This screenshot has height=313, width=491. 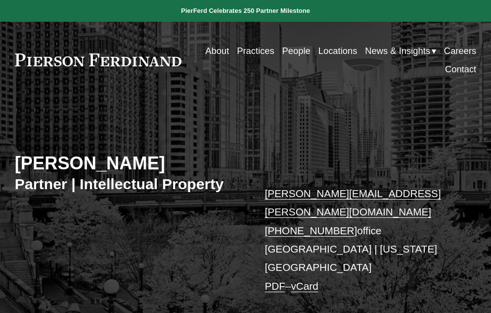 I want to click on a: vCard, so click(x=304, y=285).